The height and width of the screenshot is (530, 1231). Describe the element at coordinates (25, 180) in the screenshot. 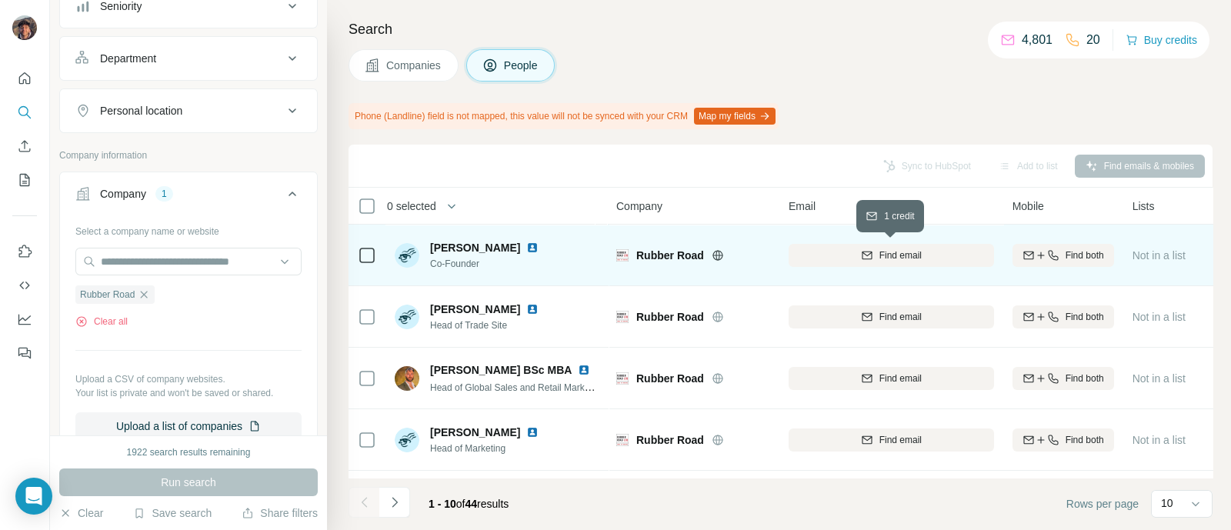

I see `button: My lists` at that location.